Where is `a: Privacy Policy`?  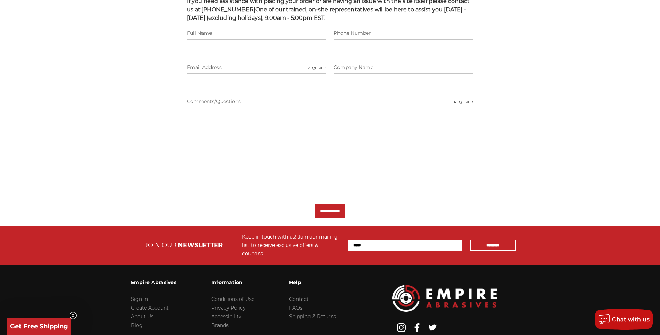 a: Privacy Policy is located at coordinates (228, 307).